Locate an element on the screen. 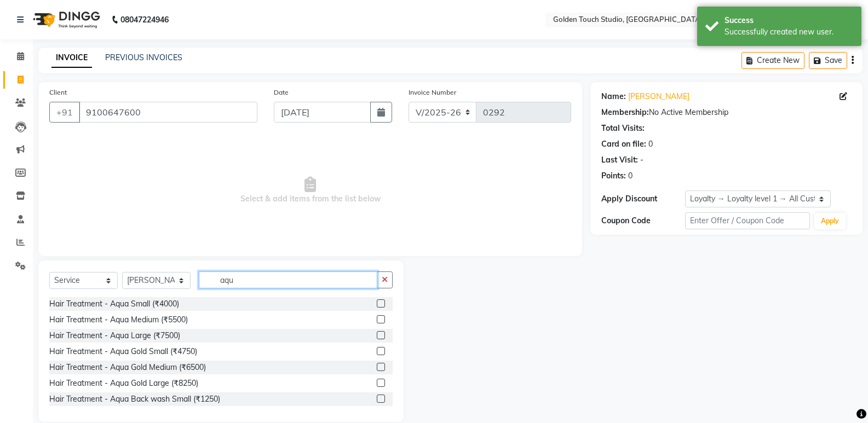  div: Hair Treatment - Aqua Medium (₹5500) is located at coordinates (118, 320).